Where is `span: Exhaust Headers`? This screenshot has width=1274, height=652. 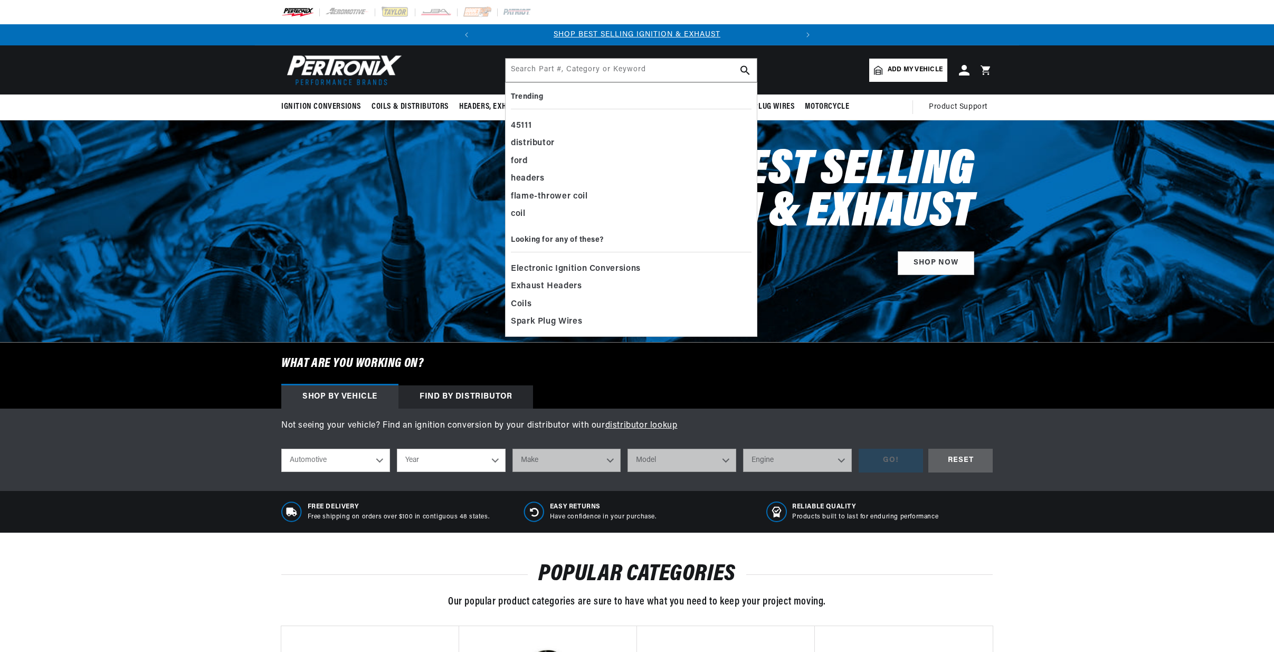 span: Exhaust Headers is located at coordinates (546, 287).